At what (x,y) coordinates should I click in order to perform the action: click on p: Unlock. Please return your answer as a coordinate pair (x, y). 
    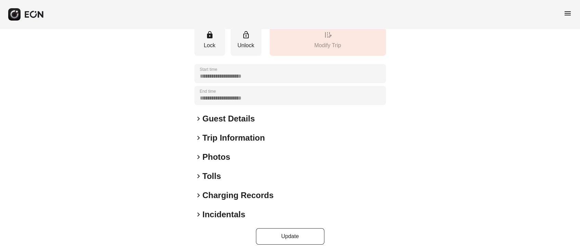
    Looking at the image, I should click on (246, 45).